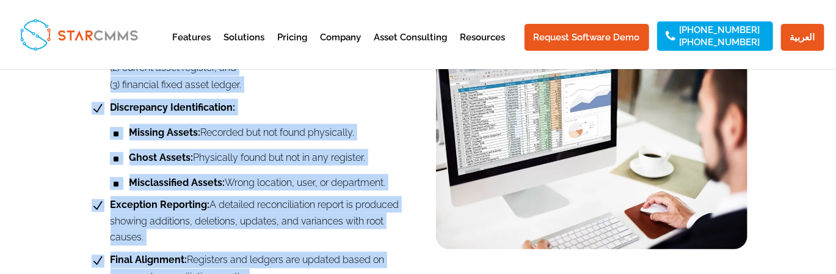 This screenshot has height=274, width=836. What do you see at coordinates (149, 260) in the screenshot?
I see `b: Final Alignment:` at bounding box center [149, 260].